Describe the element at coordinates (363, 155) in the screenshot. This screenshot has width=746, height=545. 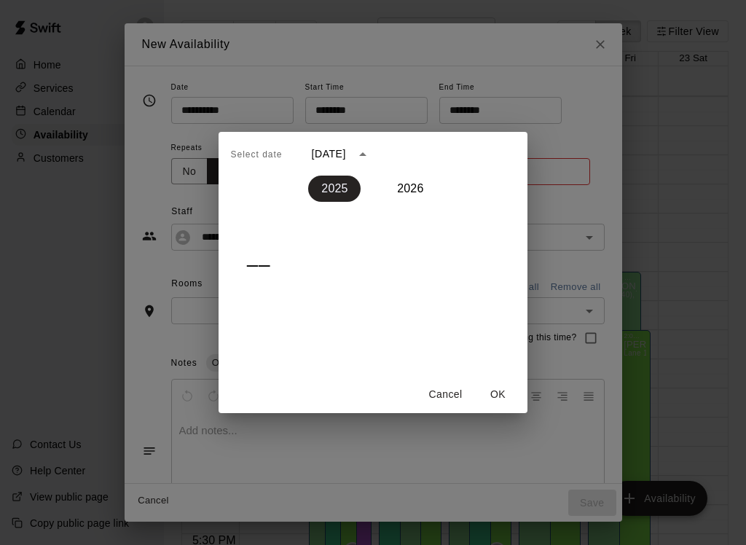
I see `button: year view is open, switch to calendar view` at that location.